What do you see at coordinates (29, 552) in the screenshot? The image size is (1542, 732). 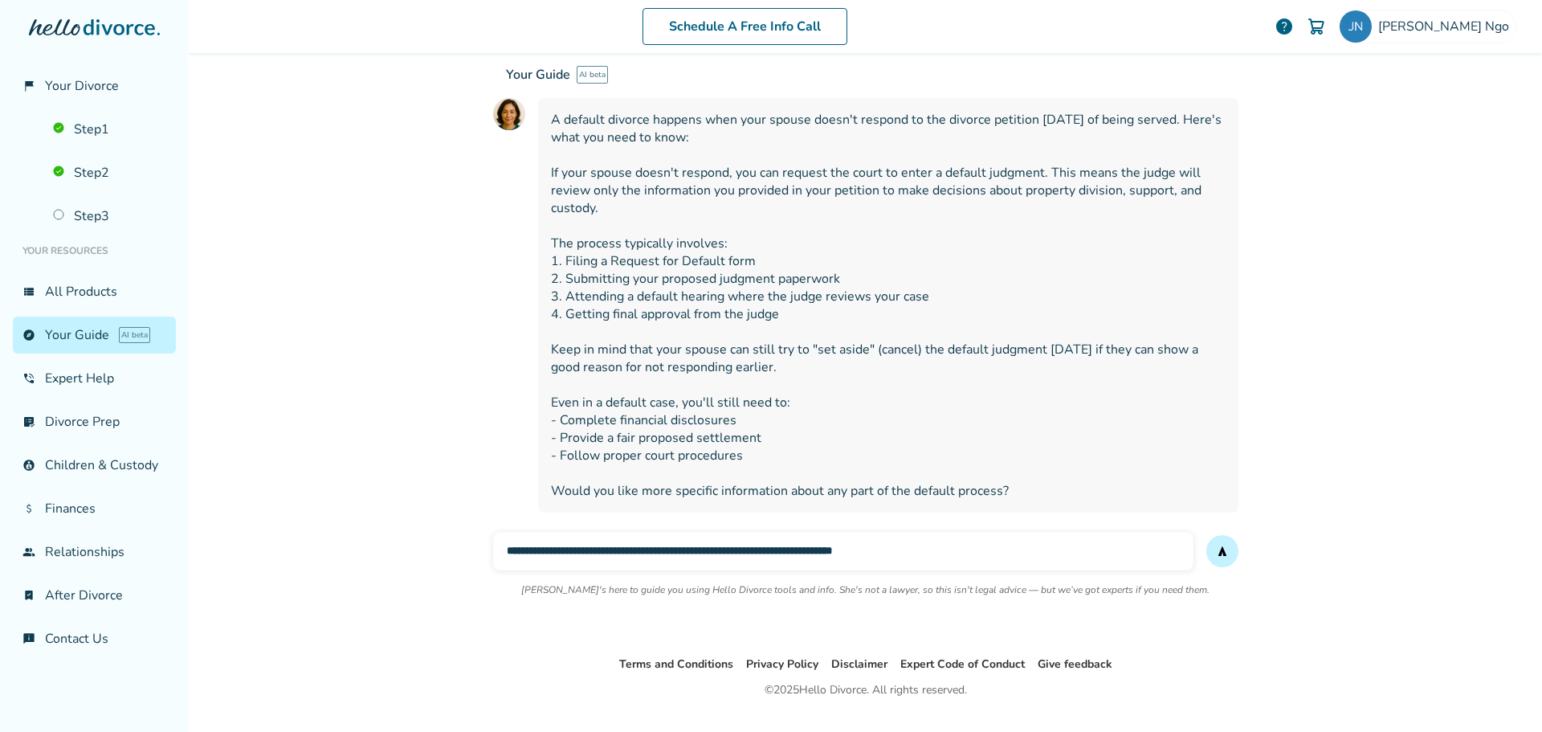 I see `span: group` at bounding box center [29, 552].